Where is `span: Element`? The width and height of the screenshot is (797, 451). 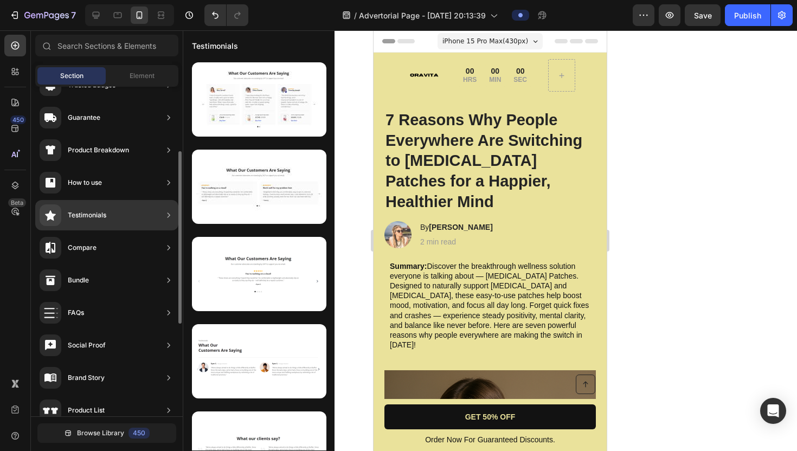
span: Element is located at coordinates (142, 76).